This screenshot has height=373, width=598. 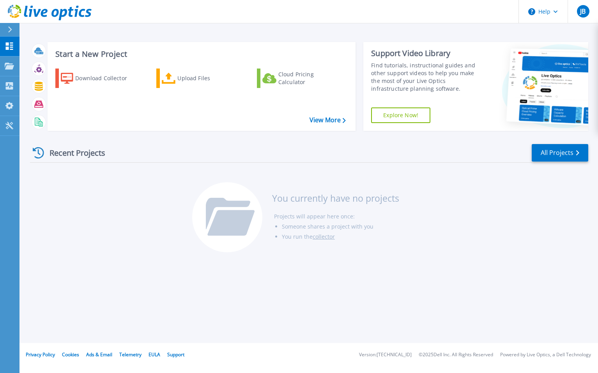 I want to click on li: Someone shares a project with you, so click(x=340, y=227).